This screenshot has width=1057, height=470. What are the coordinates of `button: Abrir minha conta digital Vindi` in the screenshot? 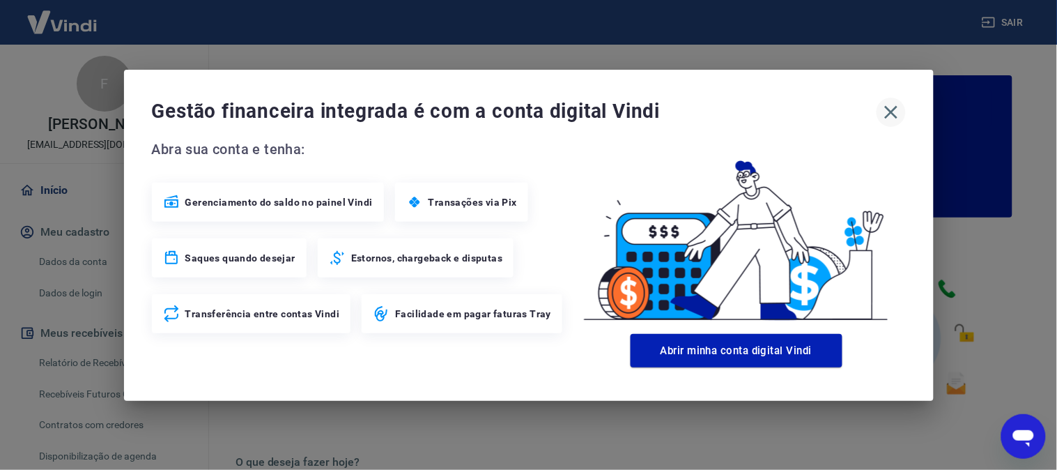 It's located at (737, 351).